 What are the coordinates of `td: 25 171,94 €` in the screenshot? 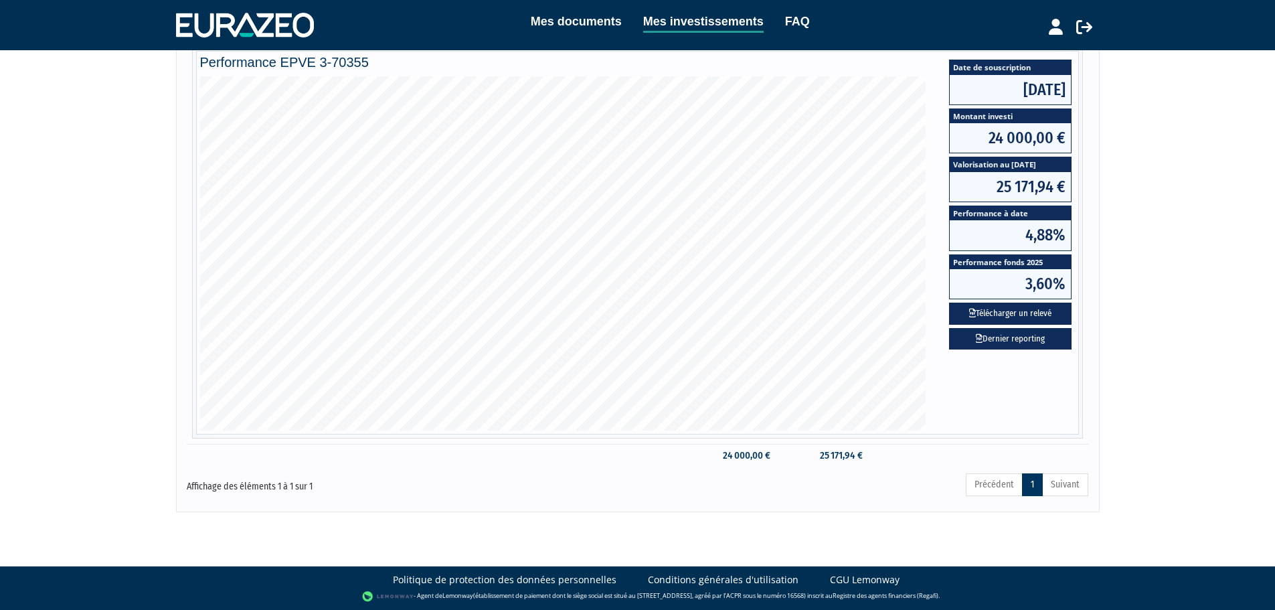 It's located at (823, 455).